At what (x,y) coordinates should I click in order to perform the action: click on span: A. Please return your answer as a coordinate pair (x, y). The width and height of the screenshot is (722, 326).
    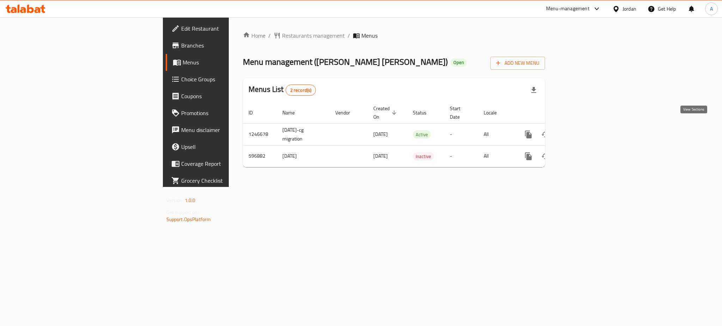
    Looking at the image, I should click on (711, 9).